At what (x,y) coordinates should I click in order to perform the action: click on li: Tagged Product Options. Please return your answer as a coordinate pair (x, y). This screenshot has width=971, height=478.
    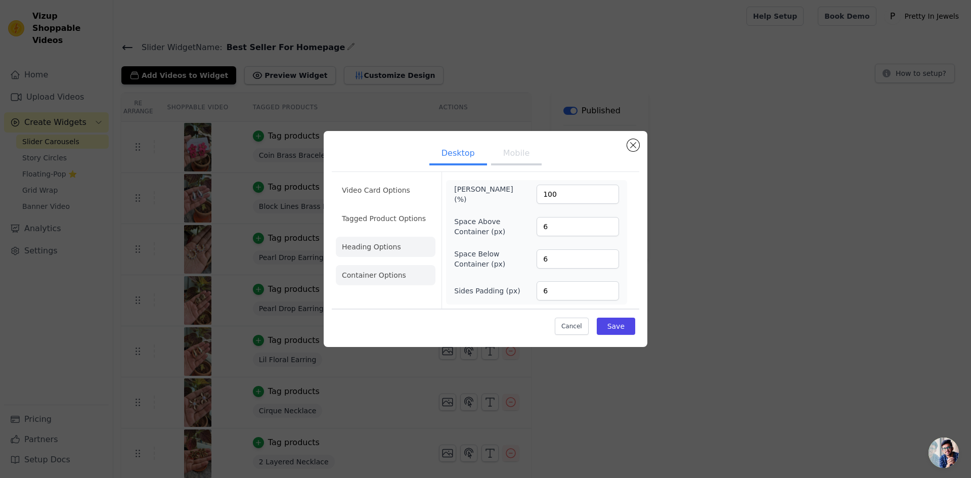
    Looking at the image, I should click on (385, 218).